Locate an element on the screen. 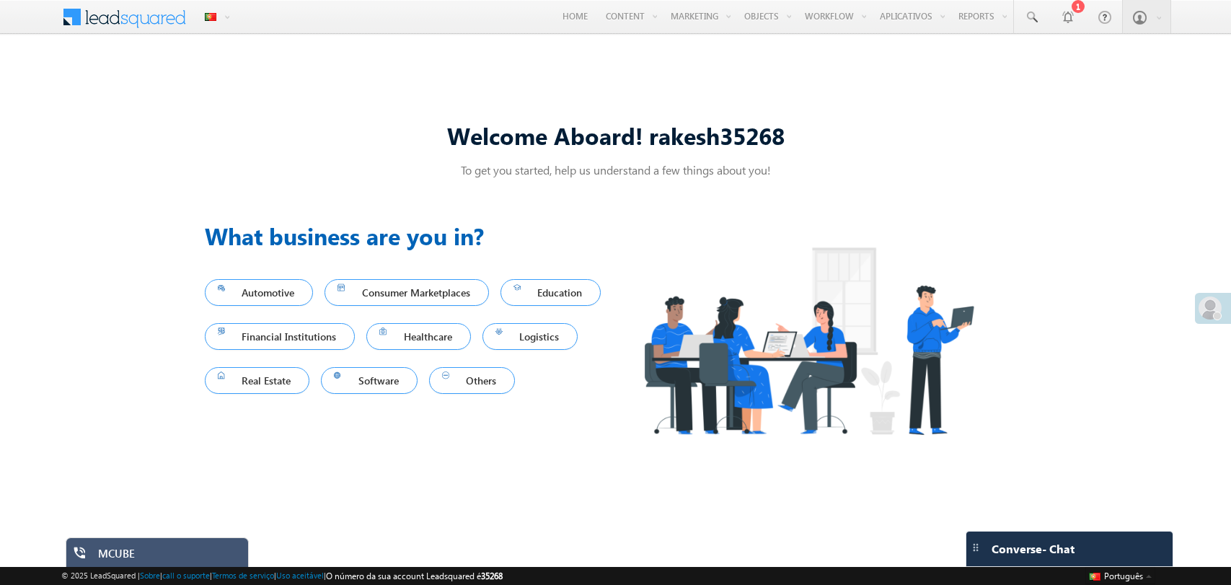 The width and height of the screenshot is (1231, 585). span: © 2025 LeadSquared | | | | | is located at coordinates (282, 575).